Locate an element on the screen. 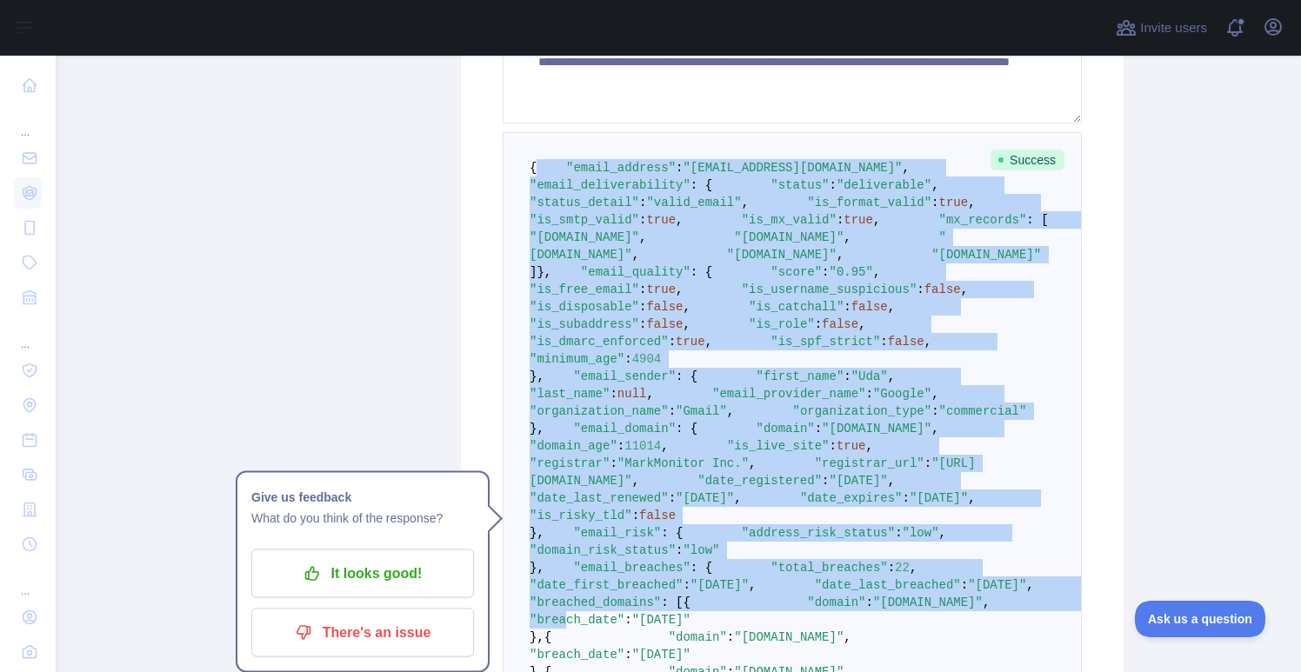 The width and height of the screenshot is (1301, 672). span: "is_free_email" is located at coordinates (584, 290).